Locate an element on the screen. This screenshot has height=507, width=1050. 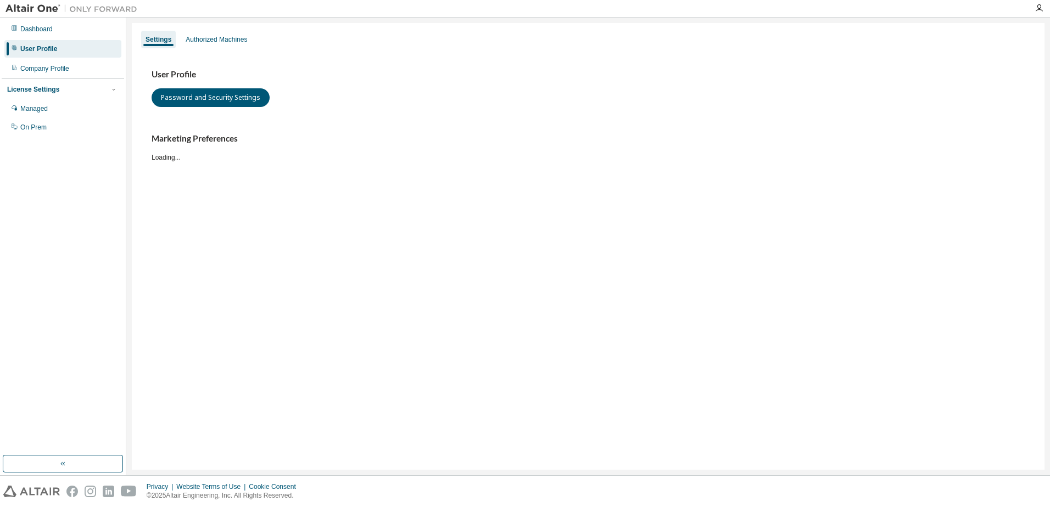
img: instagram.svg is located at coordinates (90, 491).